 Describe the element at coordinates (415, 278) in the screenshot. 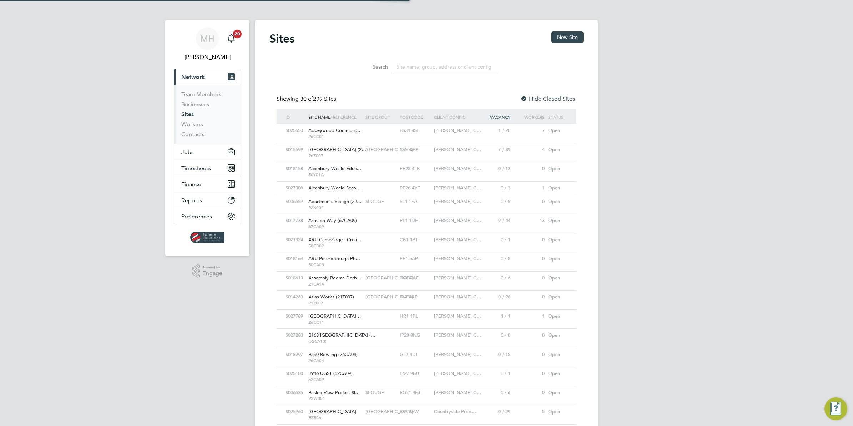

I see `div: DE1 3AF` at that location.